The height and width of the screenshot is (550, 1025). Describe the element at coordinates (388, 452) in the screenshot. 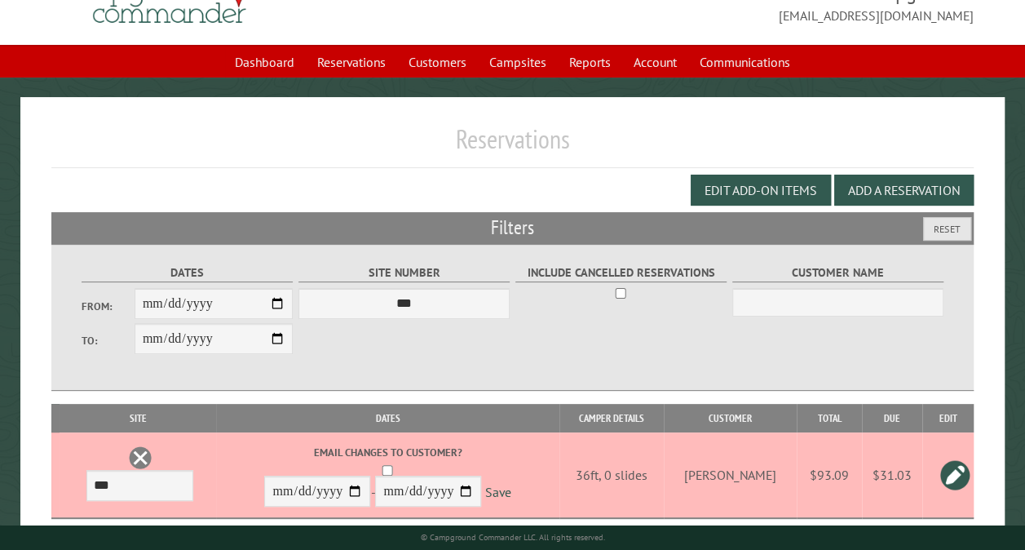

I see `label: Email changes to customer?` at that location.